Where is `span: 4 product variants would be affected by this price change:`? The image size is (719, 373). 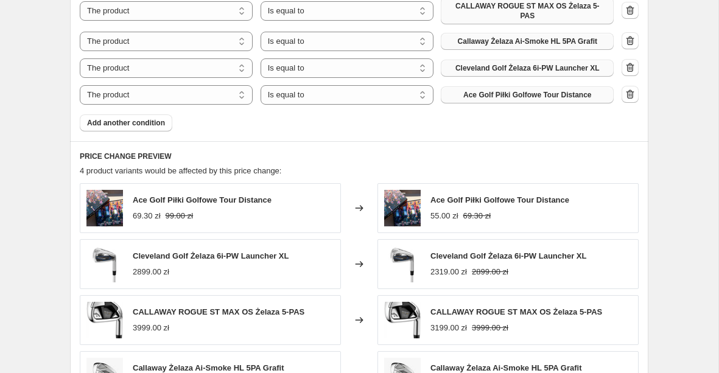
span: 4 product variants would be affected by this price change: is located at coordinates (180, 171).